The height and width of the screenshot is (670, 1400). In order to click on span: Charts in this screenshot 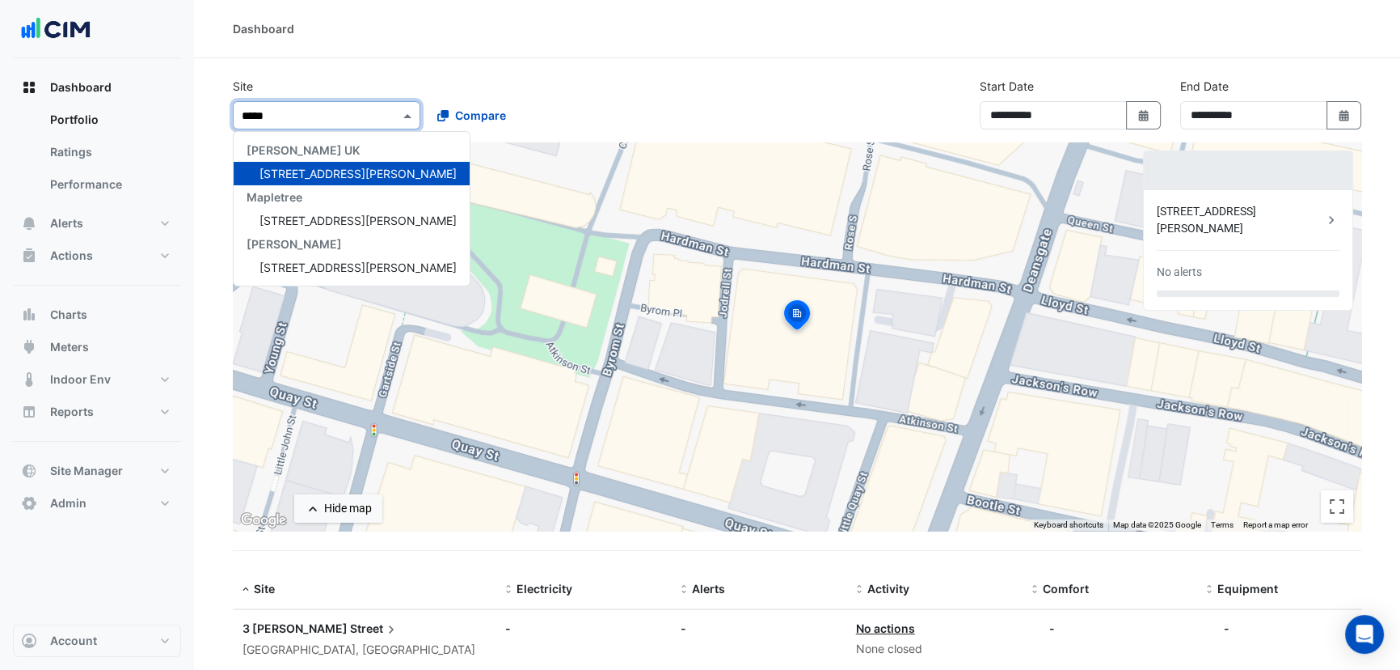, I will do `click(69, 315)`.